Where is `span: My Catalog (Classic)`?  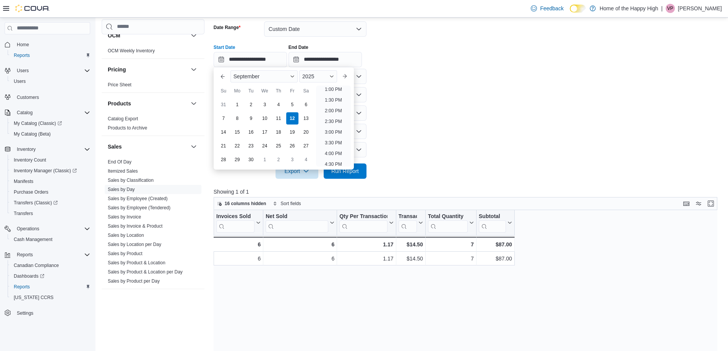 span: My Catalog (Classic) is located at coordinates (50, 123).